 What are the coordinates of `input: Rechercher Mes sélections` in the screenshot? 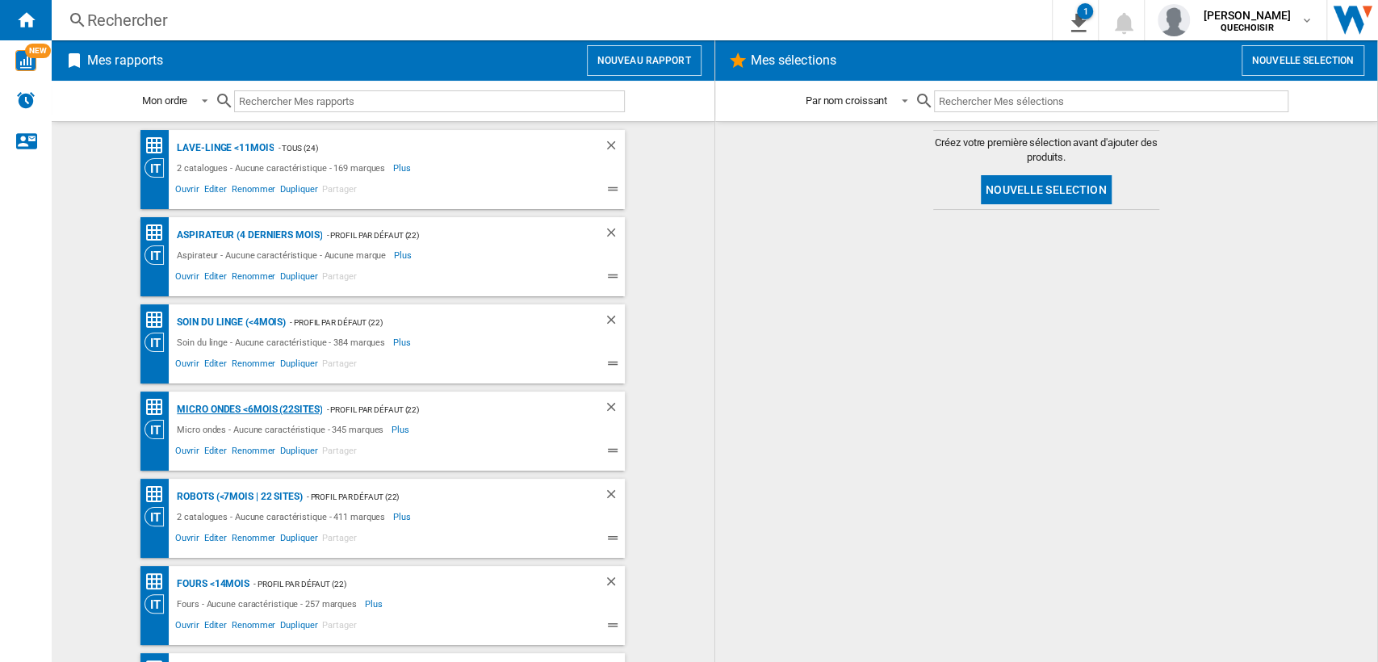 It's located at (1111, 101).